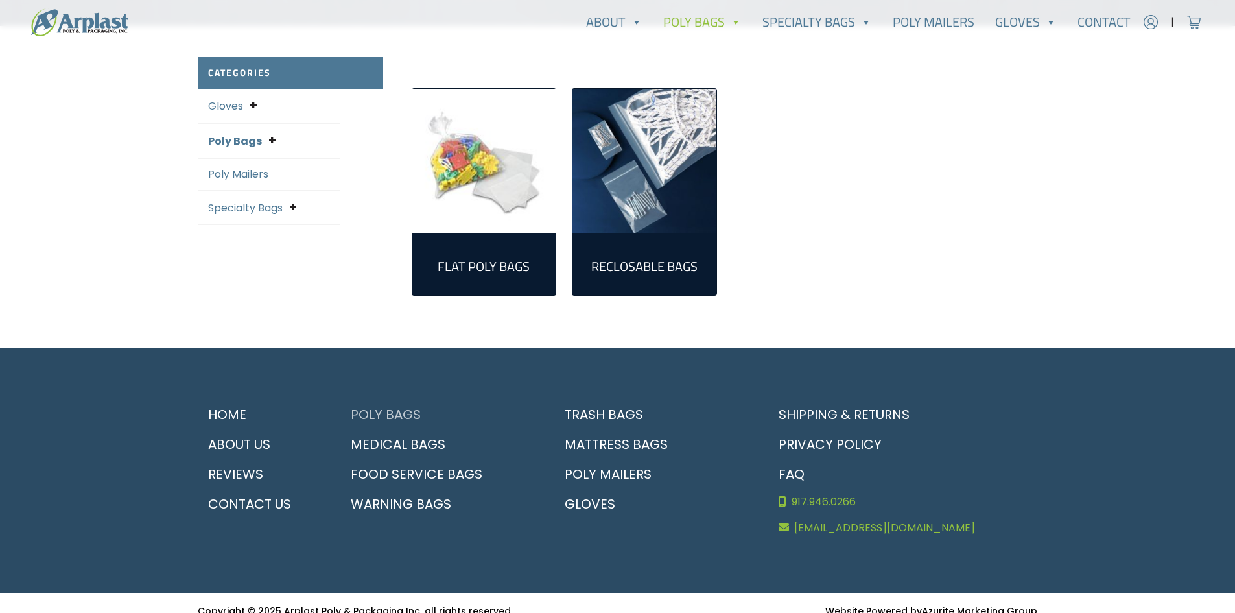 The width and height of the screenshot is (1235, 613). Describe the element at coordinates (645, 267) in the screenshot. I see `h2: Reclosable Bags` at that location.